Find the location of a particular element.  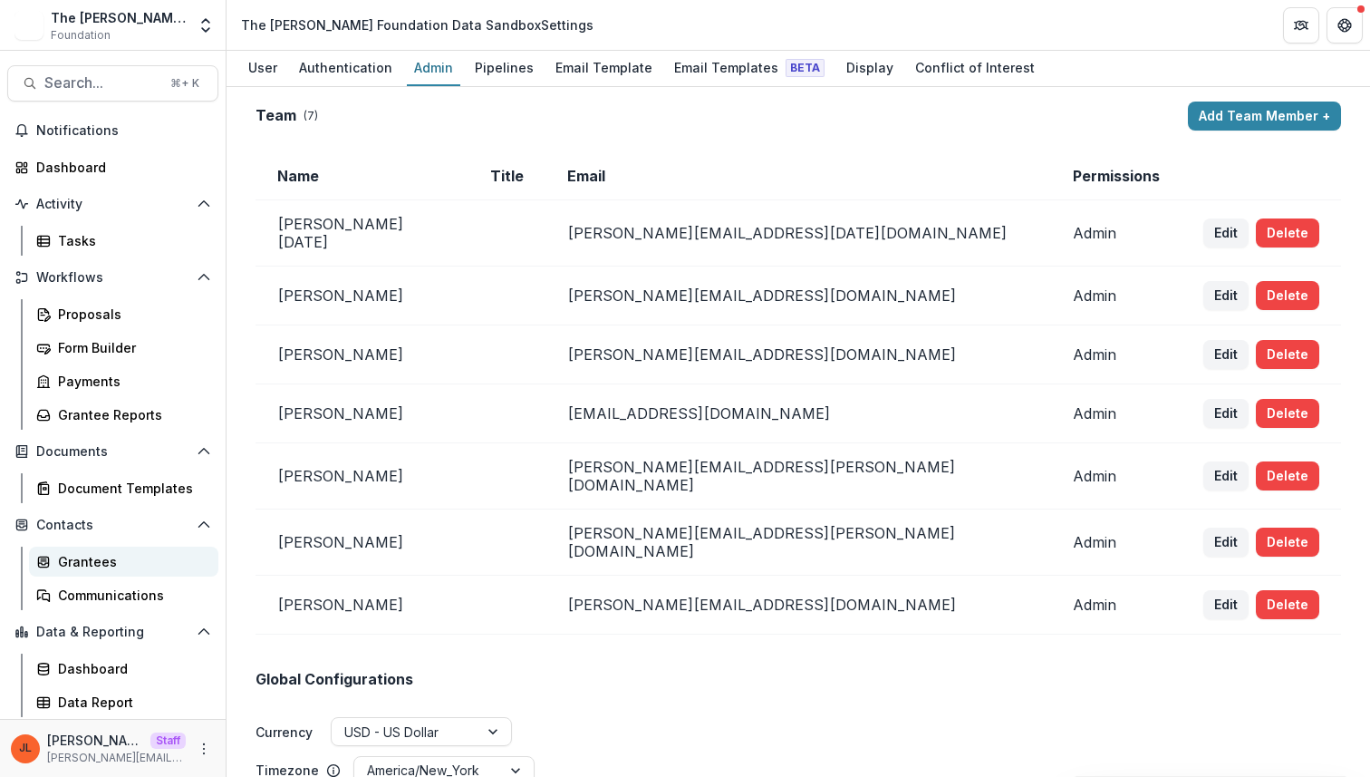

p: Staff is located at coordinates (168, 740).